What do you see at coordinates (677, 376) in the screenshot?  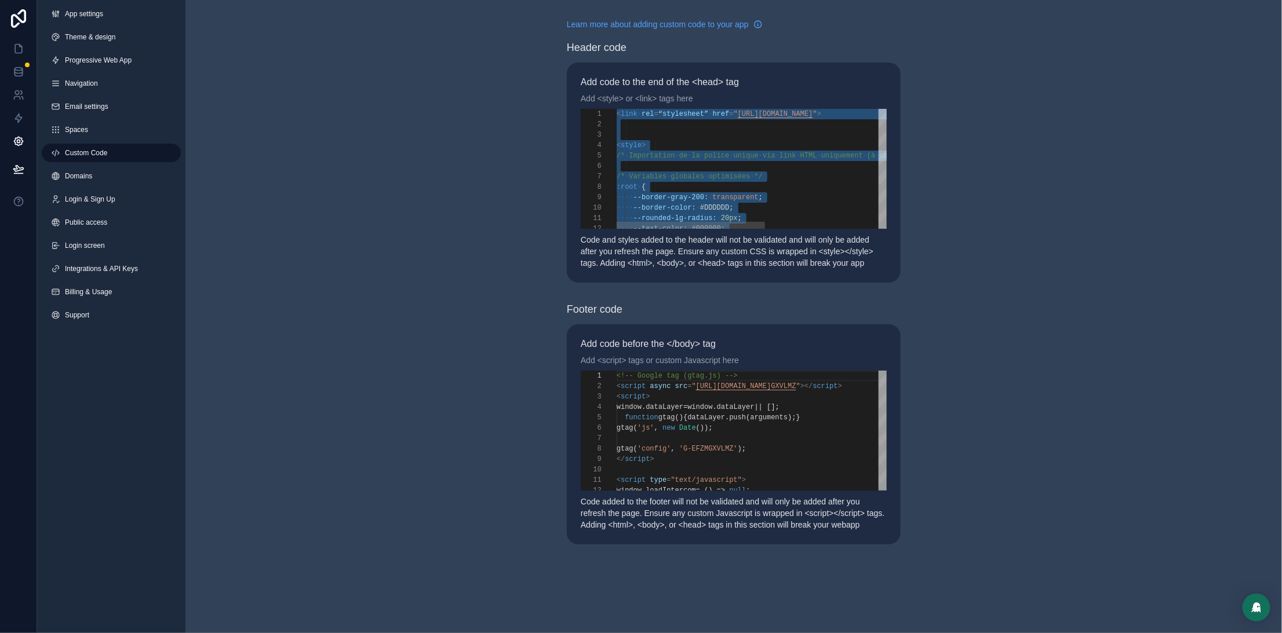 I see `span: <!-- Google tag (gtag.js) -->` at bounding box center [677, 376].